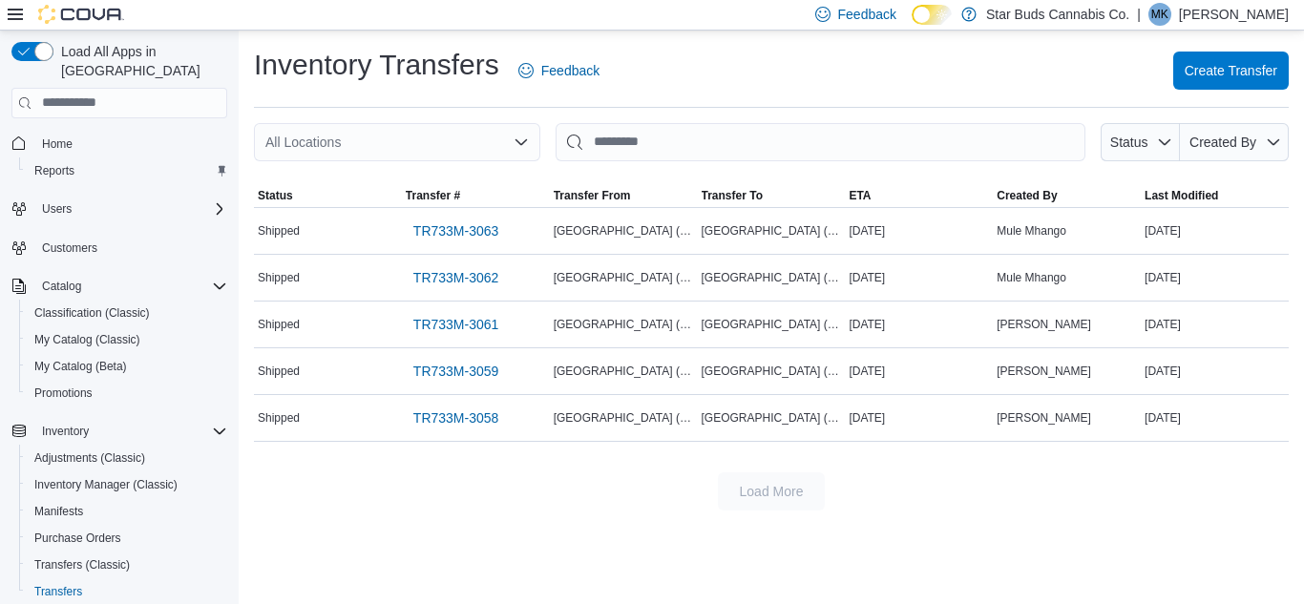  I want to click on button: ETA, so click(918, 196).